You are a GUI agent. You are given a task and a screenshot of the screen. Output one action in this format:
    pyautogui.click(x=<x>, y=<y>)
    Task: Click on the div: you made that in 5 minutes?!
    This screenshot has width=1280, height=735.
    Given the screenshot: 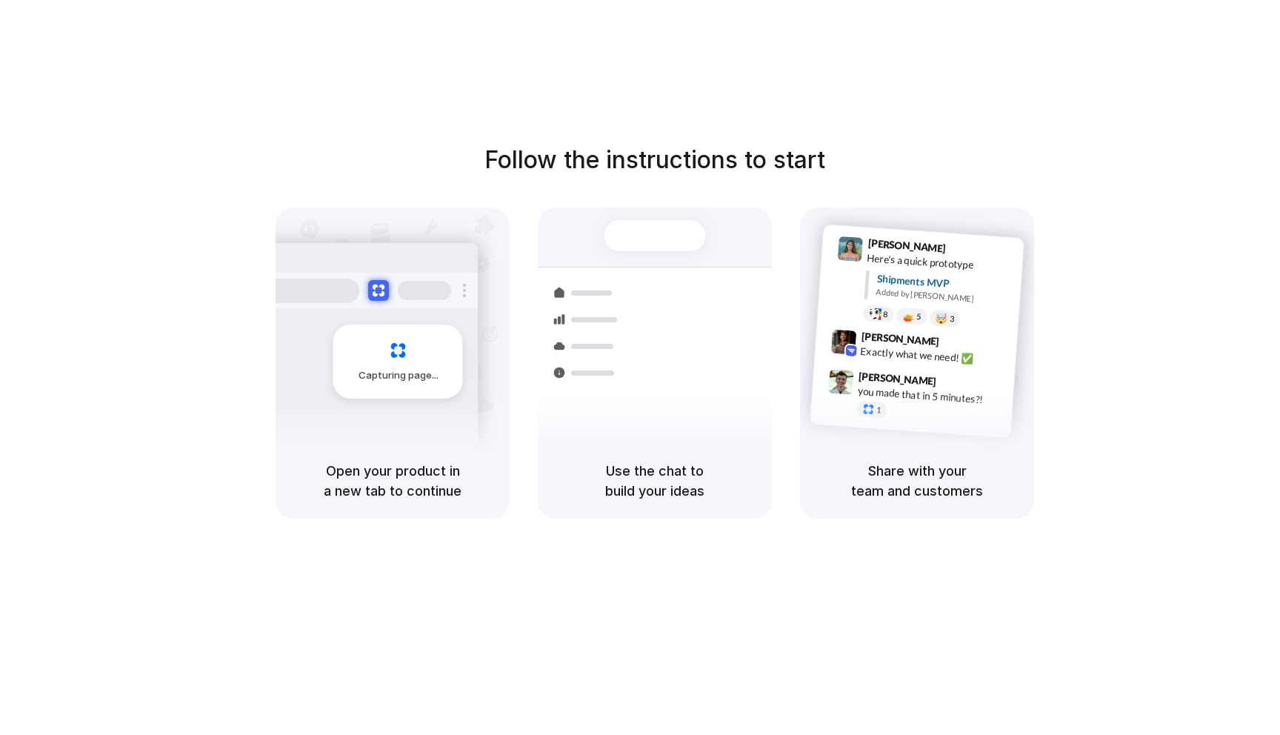 What is the action you would take?
    pyautogui.click(x=931, y=396)
    